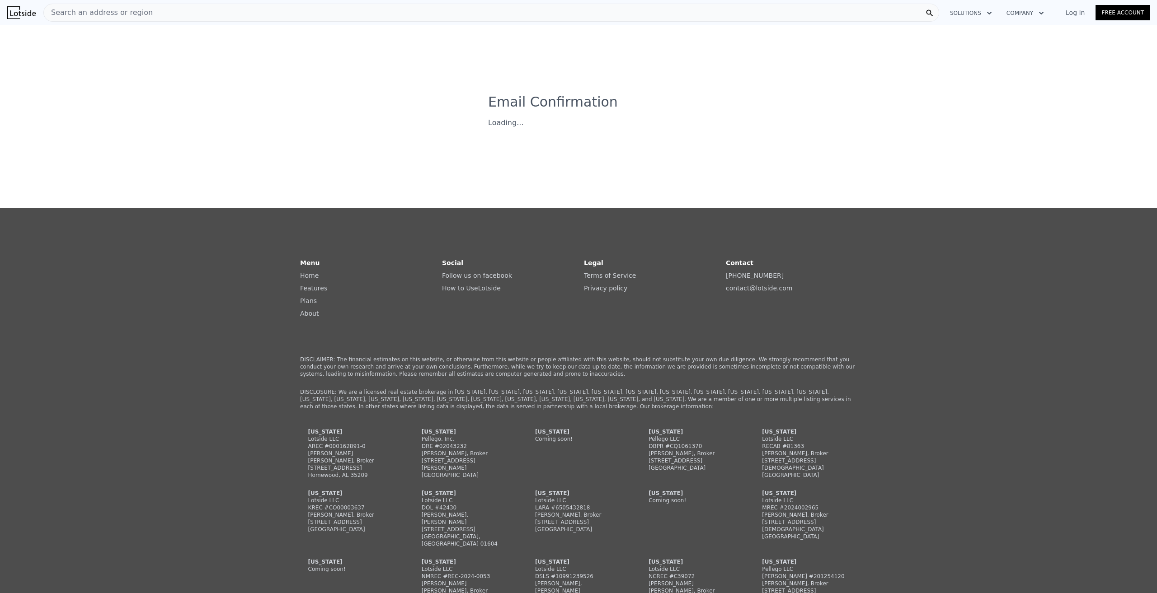 The height and width of the screenshot is (593, 1157). I want to click on div: DRE #02043232, so click(465, 446).